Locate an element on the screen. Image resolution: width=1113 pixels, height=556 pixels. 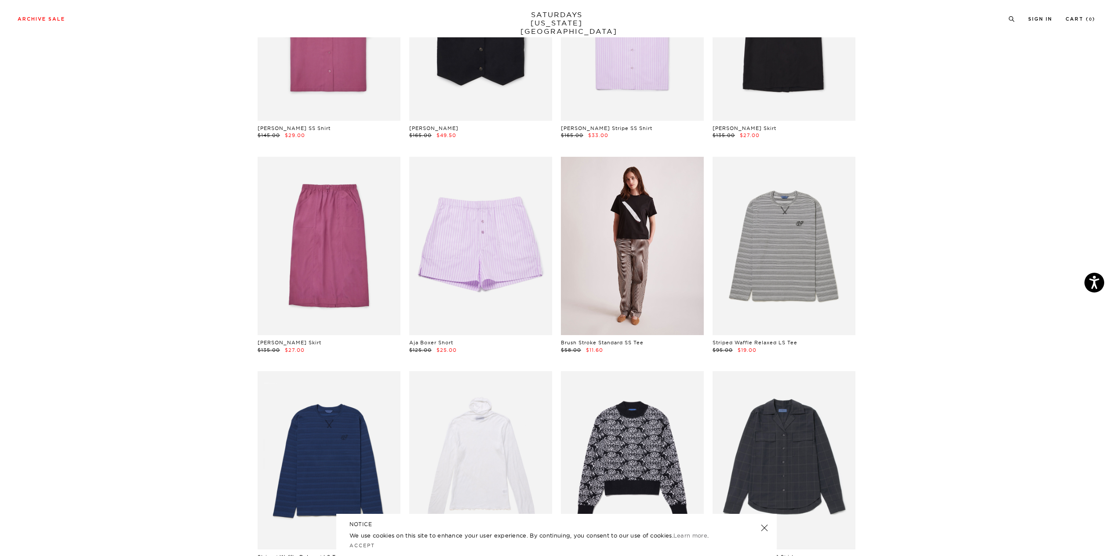
span: $145.00 is located at coordinates (269, 135).